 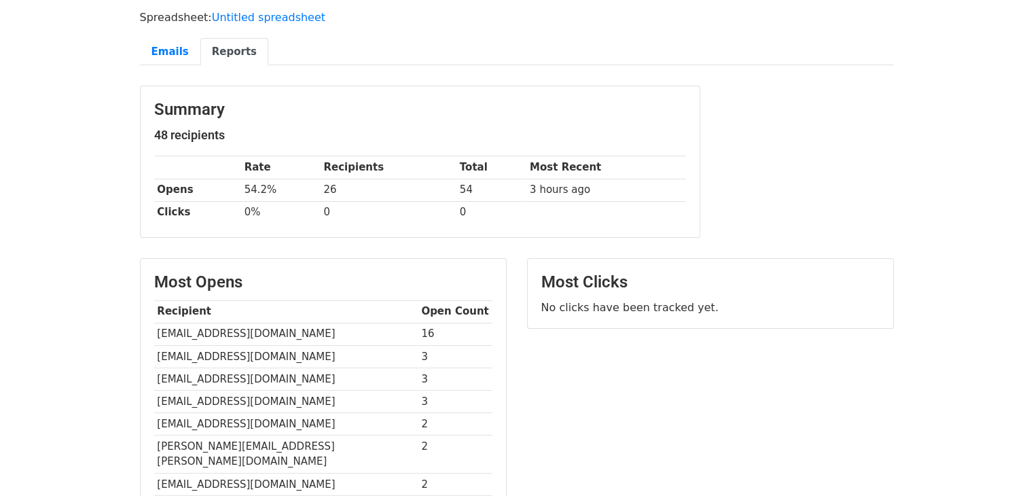 I want to click on th: Recipient, so click(x=286, y=311).